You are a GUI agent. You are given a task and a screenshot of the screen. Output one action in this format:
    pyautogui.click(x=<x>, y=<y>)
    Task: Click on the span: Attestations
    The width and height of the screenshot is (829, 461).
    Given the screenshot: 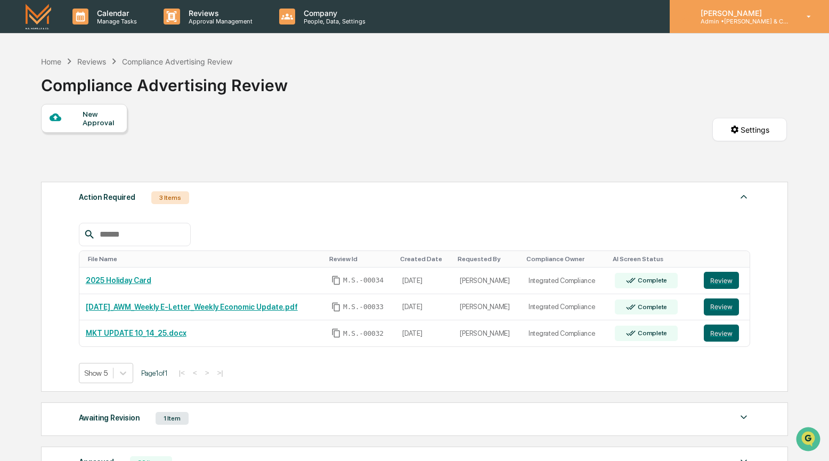 What is the action you would take?
    pyautogui.click(x=110, y=140)
    